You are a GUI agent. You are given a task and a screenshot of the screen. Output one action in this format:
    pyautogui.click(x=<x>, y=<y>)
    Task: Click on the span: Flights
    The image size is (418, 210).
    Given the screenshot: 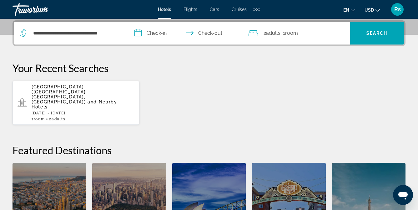 What is the action you would take?
    pyautogui.click(x=190, y=9)
    